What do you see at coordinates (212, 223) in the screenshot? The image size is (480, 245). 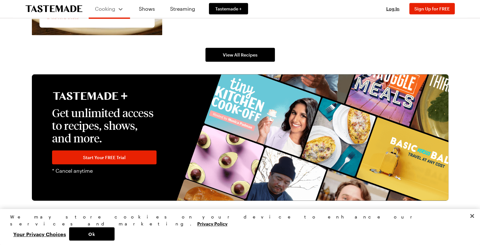 I see `a: More information about your privacy, opens in a new tab` at bounding box center [212, 223].